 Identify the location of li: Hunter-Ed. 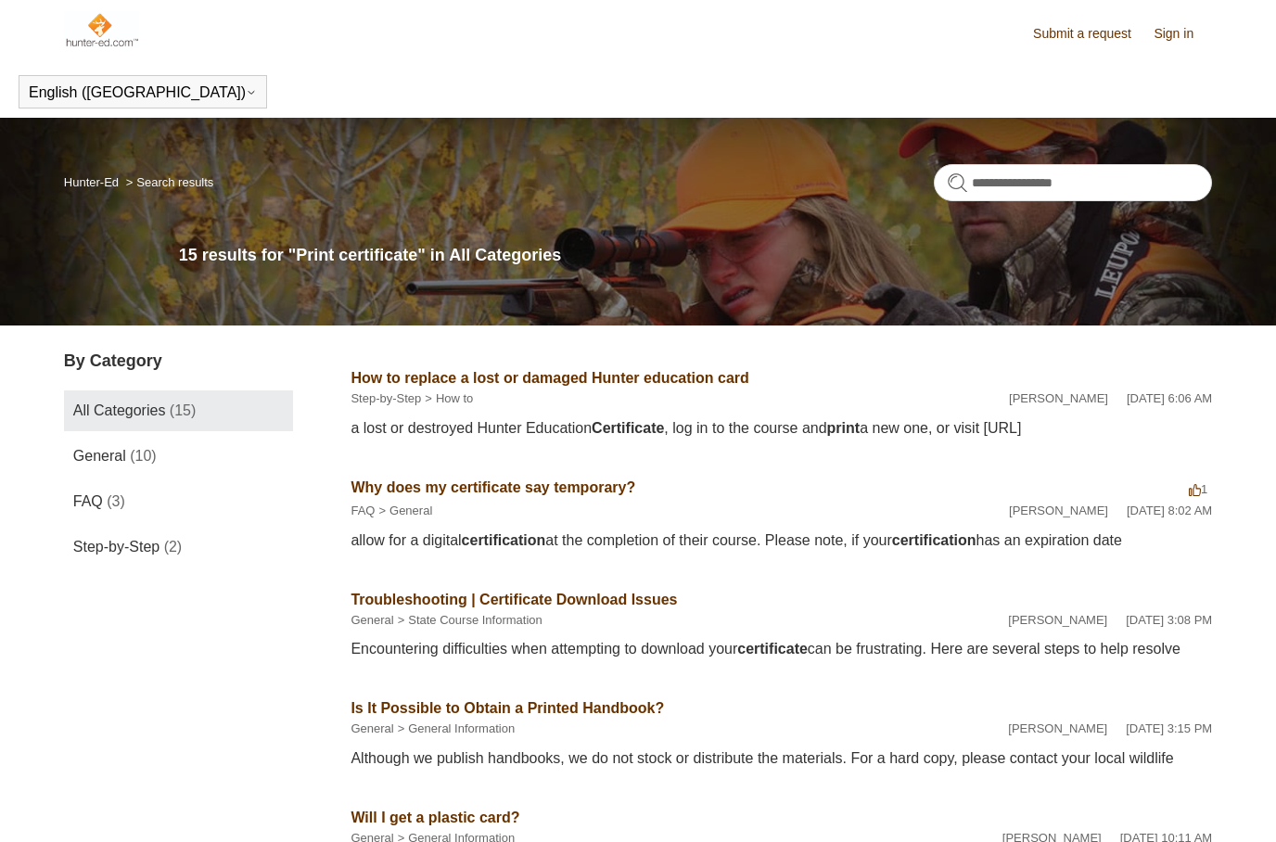
(93, 182).